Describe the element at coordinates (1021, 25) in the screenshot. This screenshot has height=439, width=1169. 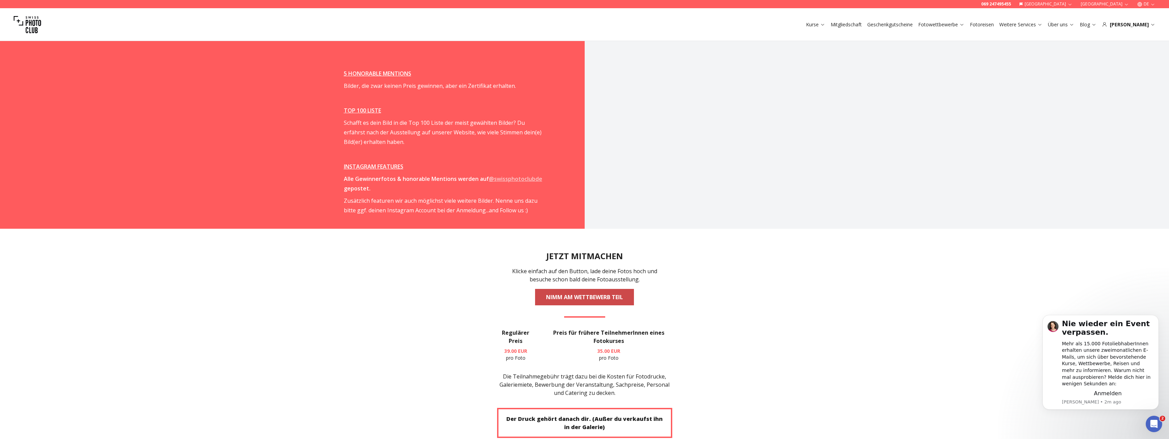
I see `button: Weitere Services` at that location.